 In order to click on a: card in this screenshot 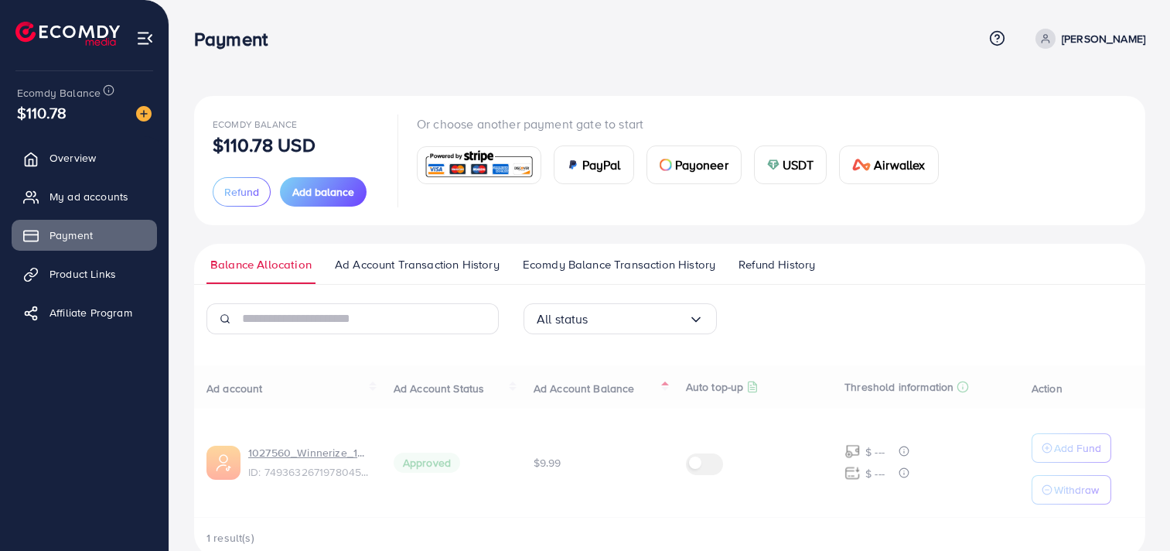, I will do `click(479, 165)`.